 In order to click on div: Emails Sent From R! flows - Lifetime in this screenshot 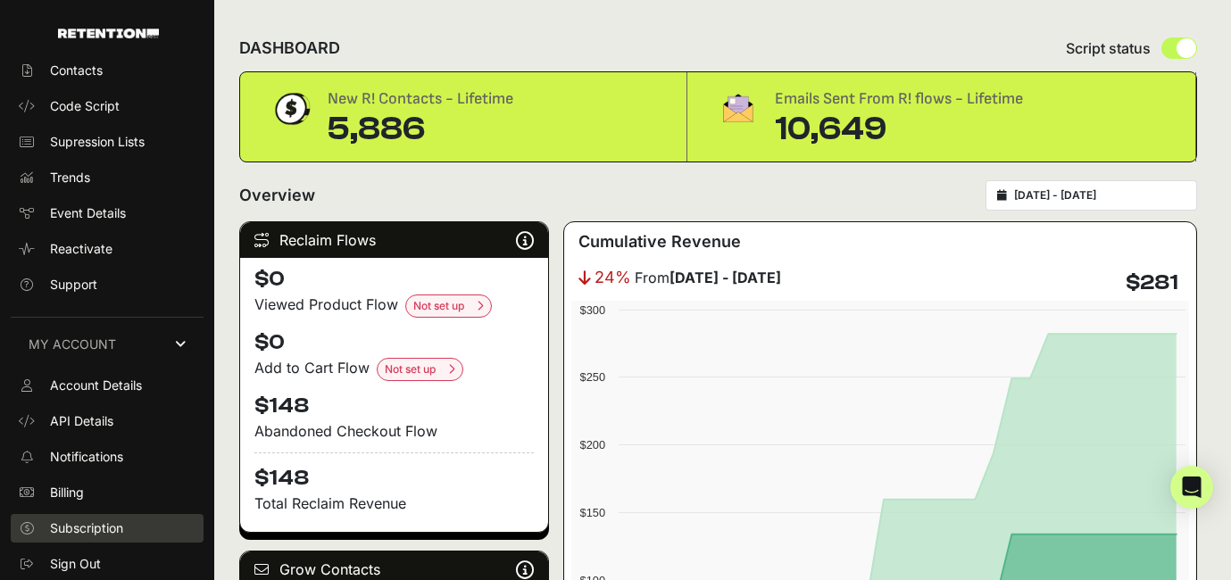, I will do `click(899, 99)`.